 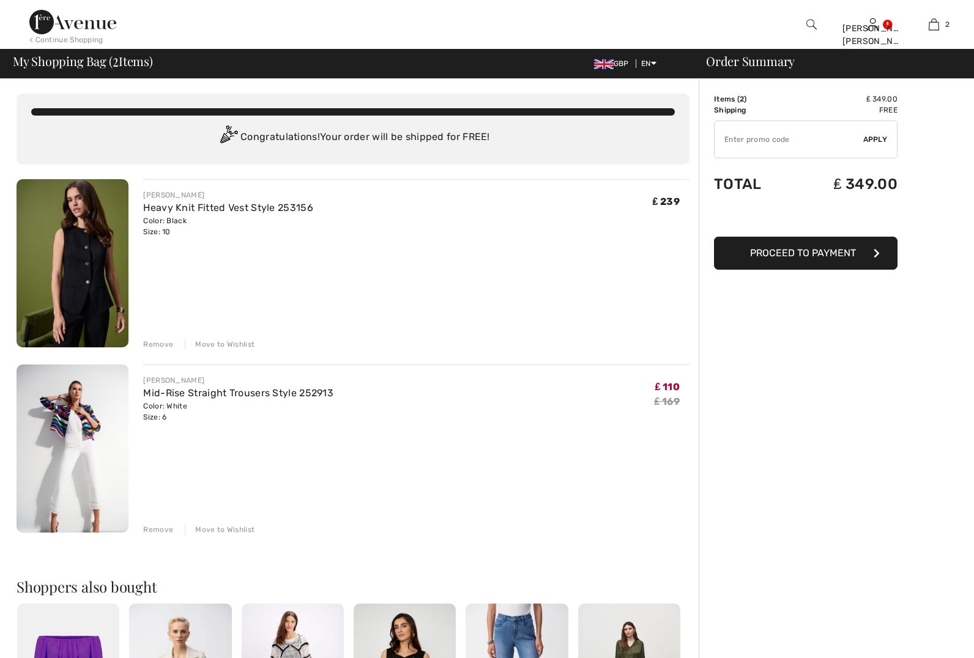 What do you see at coordinates (753, 184) in the screenshot?
I see `td: Total` at bounding box center [753, 184].